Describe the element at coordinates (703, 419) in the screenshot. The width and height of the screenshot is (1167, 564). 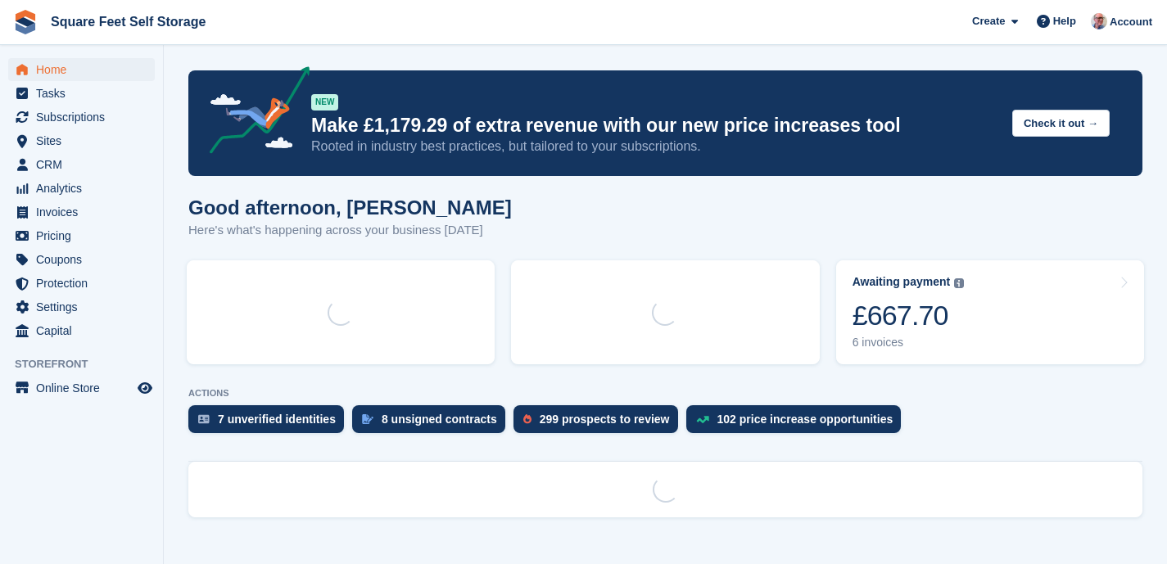
I see `img: price_increase_opportunities-93ffe204e8149a01c8c9dc8f82e8f89637d9d84a8eef4429ea346261dce0b2c0.svg` at that location.